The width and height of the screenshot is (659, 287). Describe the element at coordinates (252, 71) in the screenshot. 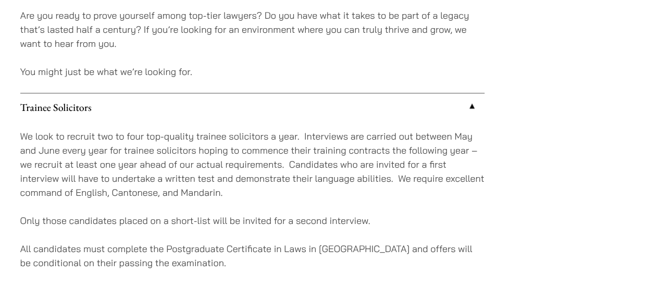

I see `p: You might just be what we’re looking for.` at that location.